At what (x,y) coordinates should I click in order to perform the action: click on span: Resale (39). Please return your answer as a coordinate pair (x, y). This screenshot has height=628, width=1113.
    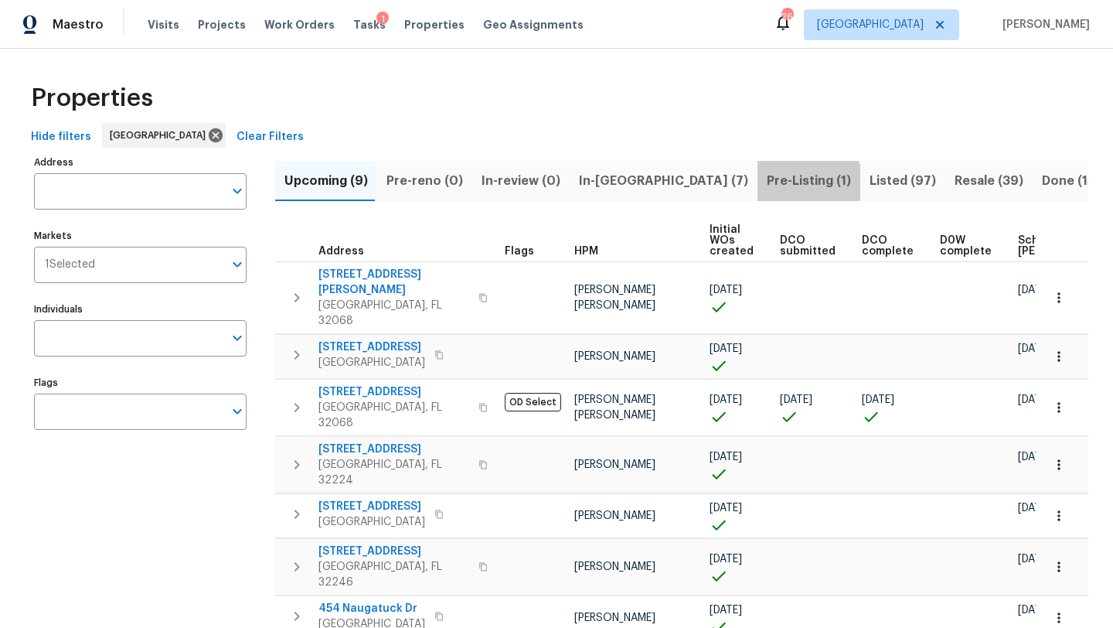
    Looking at the image, I should click on (989, 181).